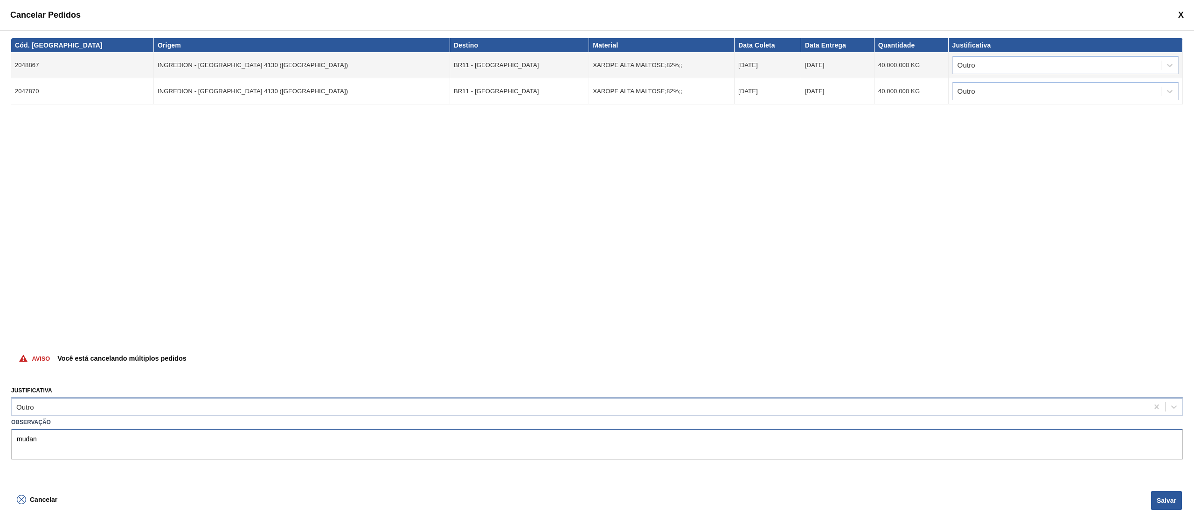 Image resolution: width=1194 pixels, height=521 pixels. What do you see at coordinates (911, 45) in the screenshot?
I see `th: Quantidade` at bounding box center [911, 45].